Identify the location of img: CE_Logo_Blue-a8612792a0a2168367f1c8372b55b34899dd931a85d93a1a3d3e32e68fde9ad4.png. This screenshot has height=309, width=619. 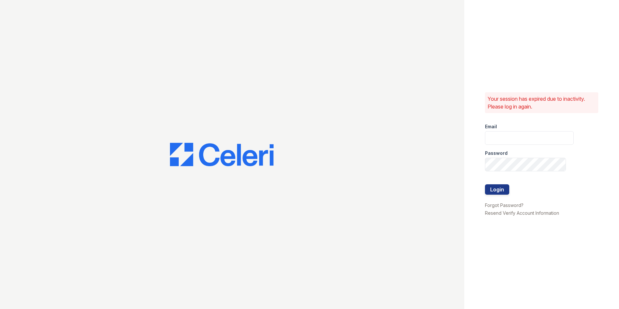
(222, 154).